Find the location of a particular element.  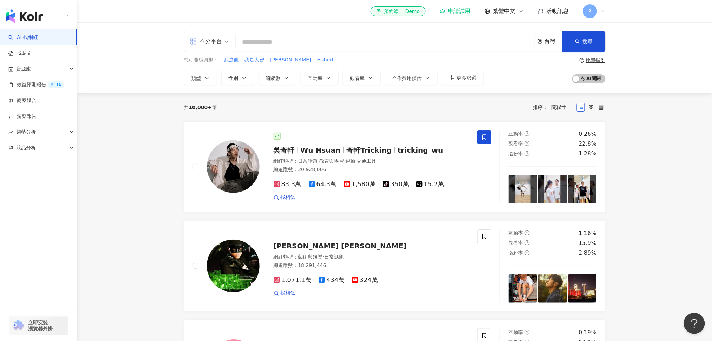

span: 324萬 is located at coordinates (365, 280).